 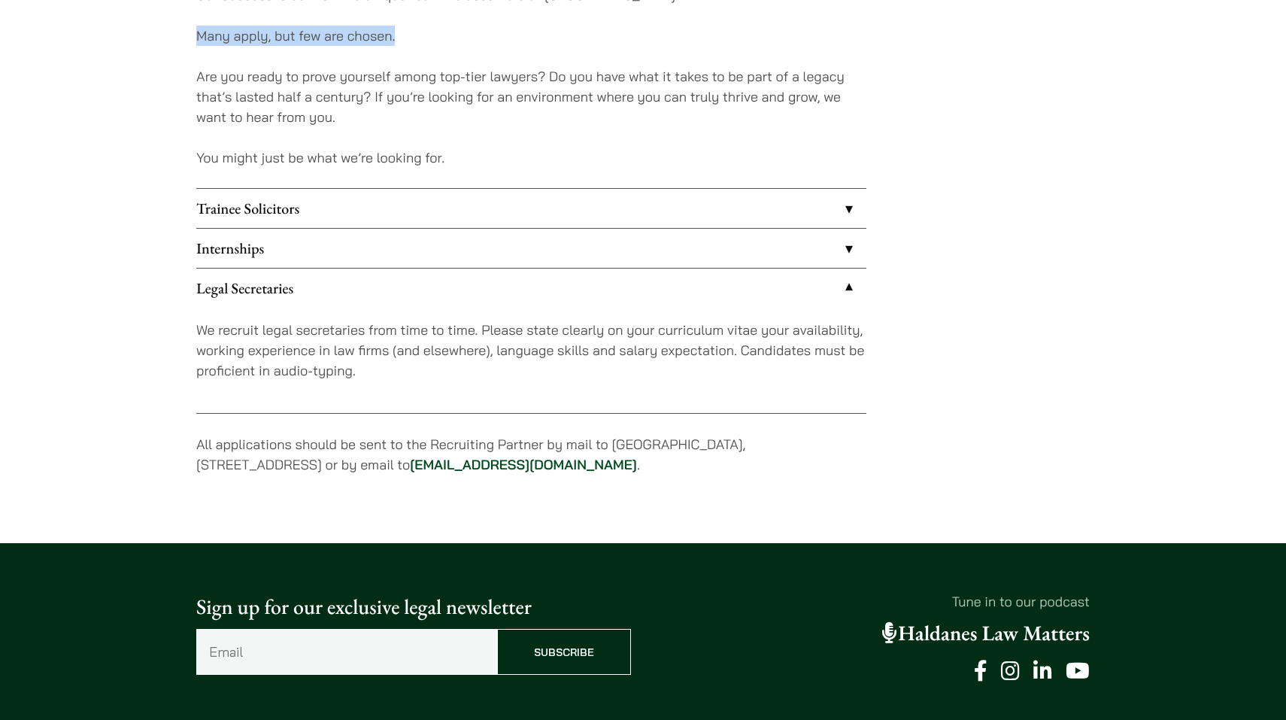 What do you see at coordinates (531, 96) in the screenshot?
I see `p: Are you ready to prove yourself among top-tier lawyers? Do you have what it takes to be part of a...` at bounding box center [531, 96].